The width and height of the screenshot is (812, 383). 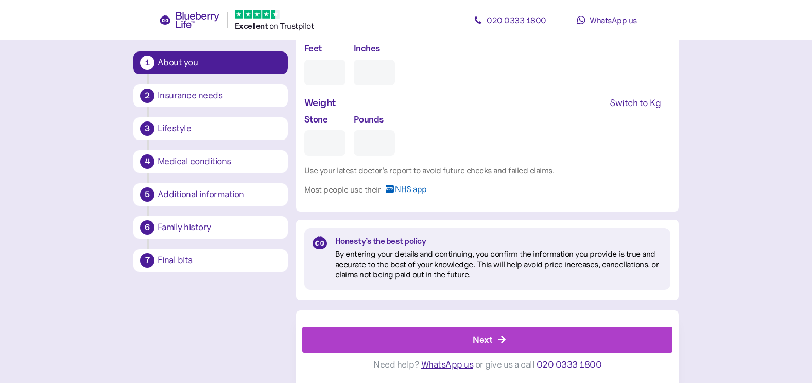 I want to click on label: Feet, so click(x=313, y=48).